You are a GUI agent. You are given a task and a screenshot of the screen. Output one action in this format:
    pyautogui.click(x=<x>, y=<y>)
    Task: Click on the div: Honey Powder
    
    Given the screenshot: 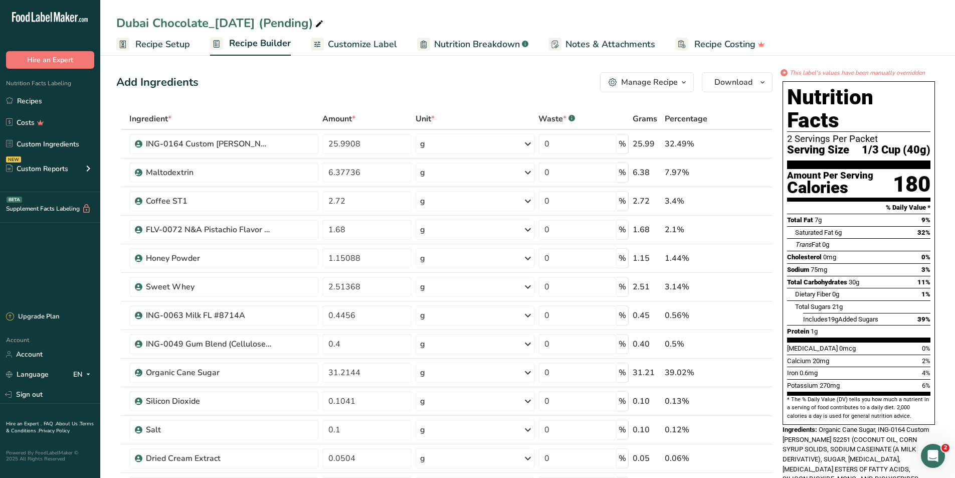 What is the action you would take?
    pyautogui.click(x=208, y=258)
    